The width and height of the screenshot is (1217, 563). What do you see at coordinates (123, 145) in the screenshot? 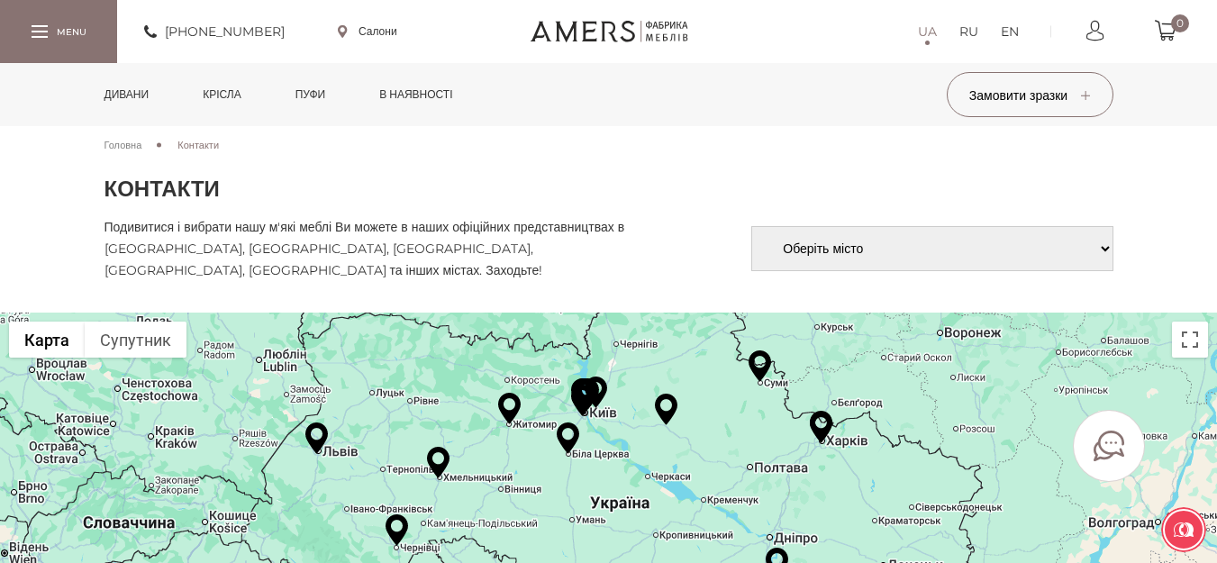
I see `span: Головна` at bounding box center [123, 145].